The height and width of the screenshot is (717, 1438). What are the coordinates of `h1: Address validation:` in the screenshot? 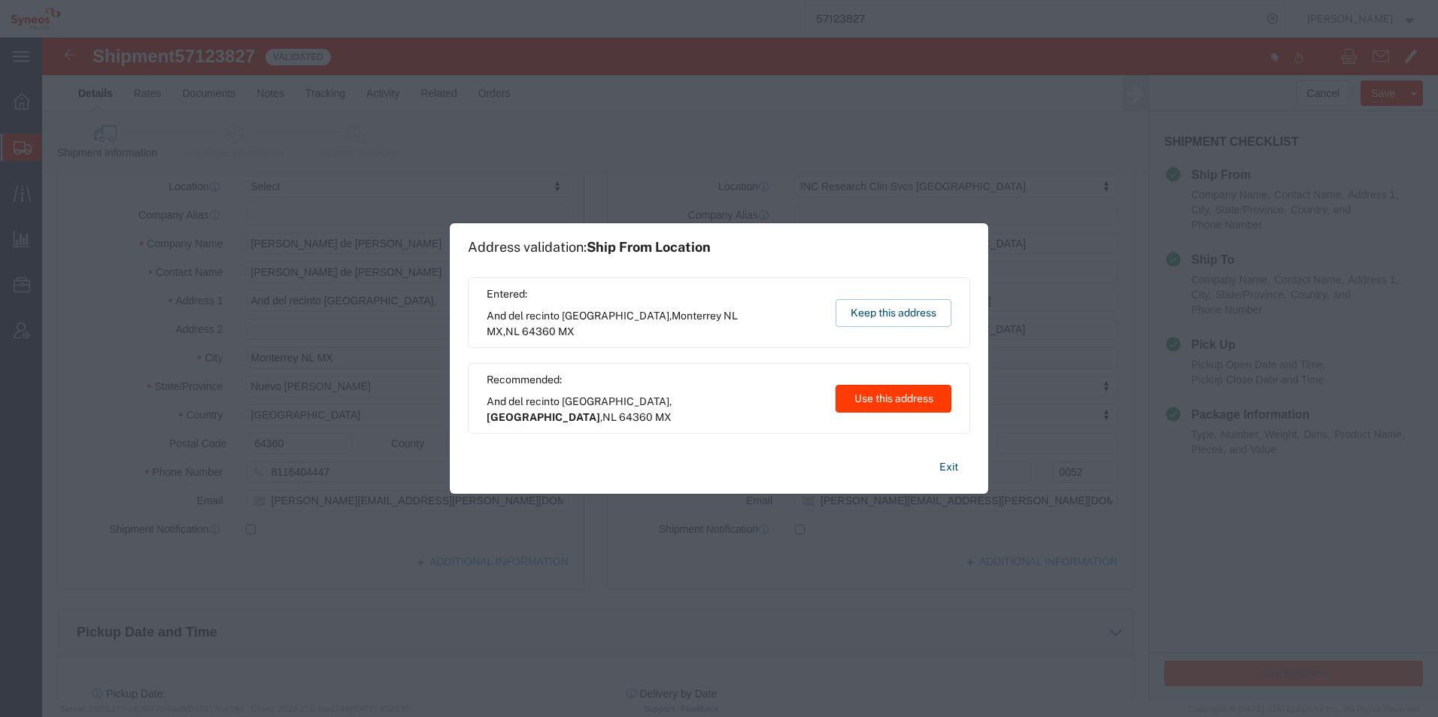 It's located at (589, 247).